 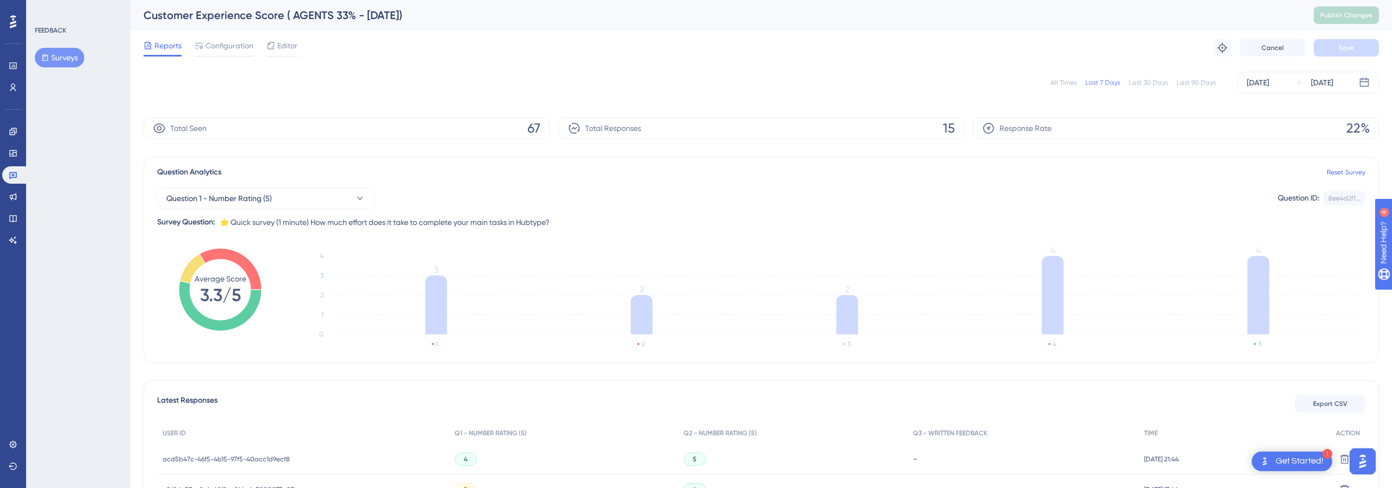 What do you see at coordinates (1292, 462) in the screenshot?
I see `div: Open Get Started! checklist, remaining modules: 1` at bounding box center [1292, 462].